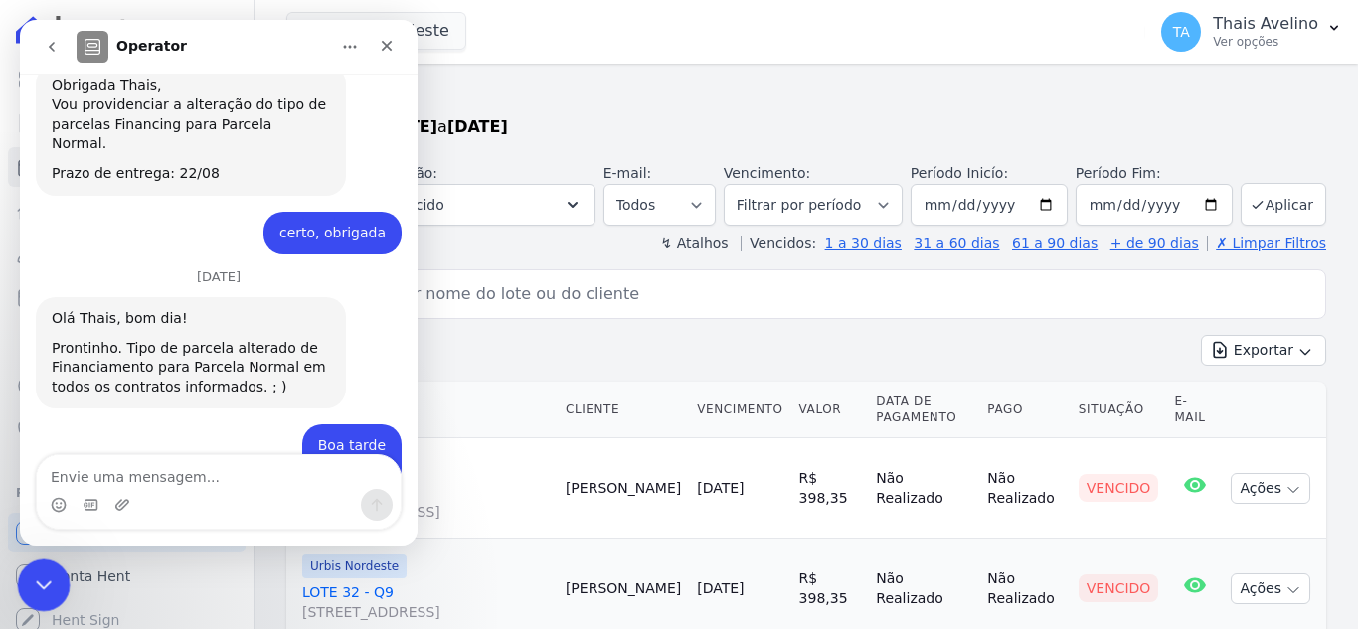 The image size is (1358, 629). I want to click on a: 1 a 30 dias, so click(863, 244).